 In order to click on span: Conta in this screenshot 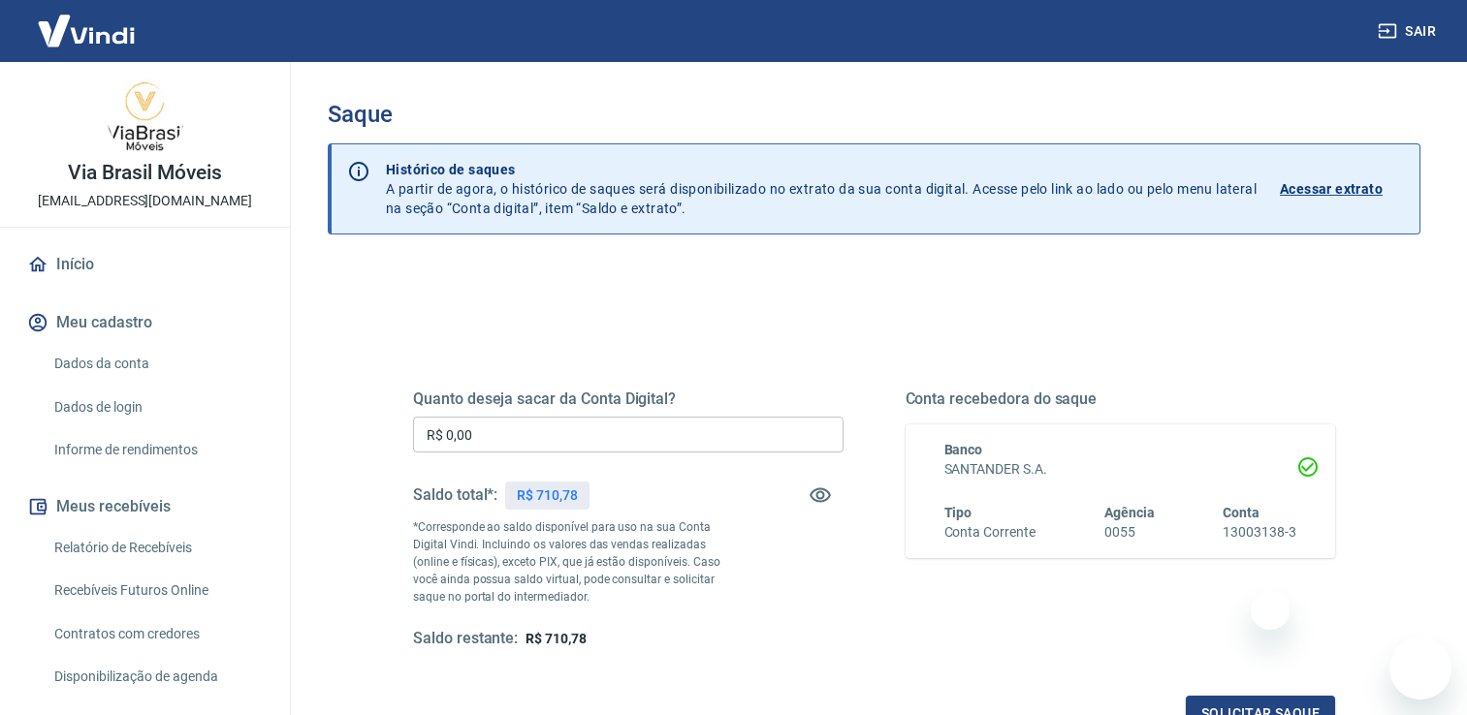, I will do `click(1241, 513)`.